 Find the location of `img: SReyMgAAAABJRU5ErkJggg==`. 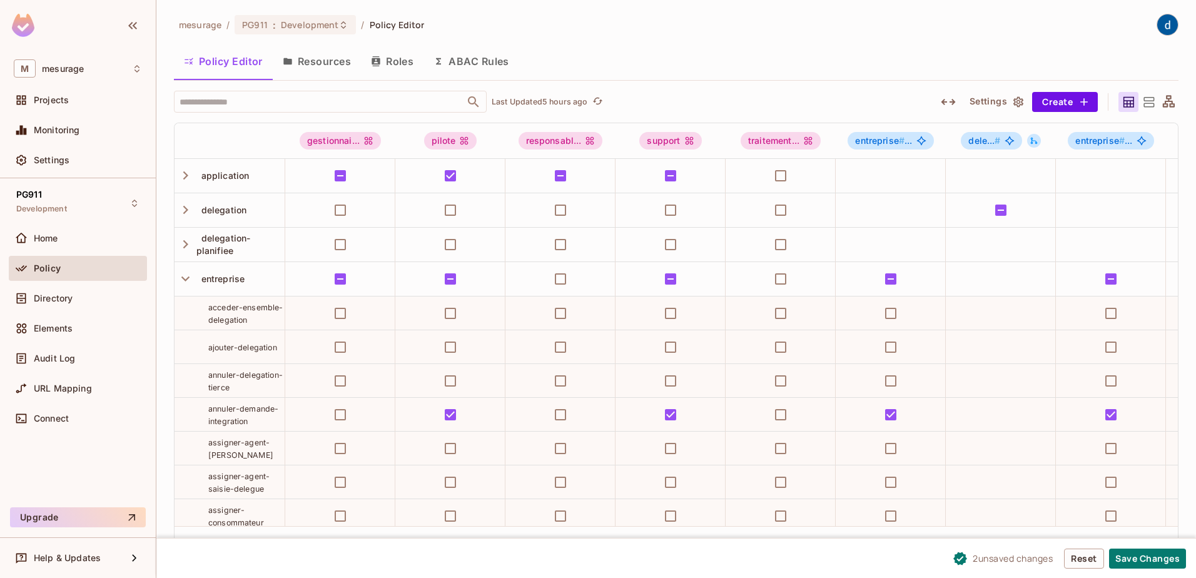

img: SReyMgAAAABJRU5ErkJggg== is located at coordinates (23, 25).